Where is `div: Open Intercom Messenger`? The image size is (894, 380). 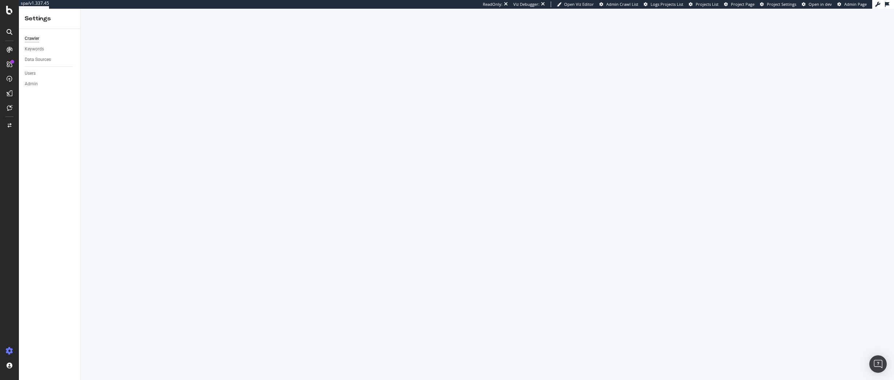 div: Open Intercom Messenger is located at coordinates (878, 364).